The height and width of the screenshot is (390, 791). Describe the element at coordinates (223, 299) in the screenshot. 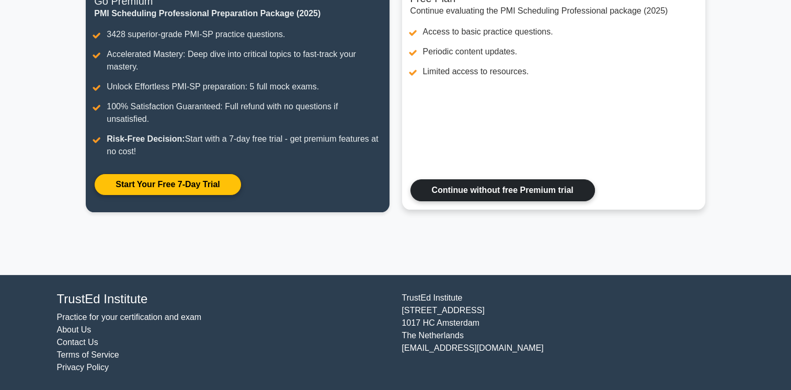

I see `h4: TrustEd Institute` at that location.